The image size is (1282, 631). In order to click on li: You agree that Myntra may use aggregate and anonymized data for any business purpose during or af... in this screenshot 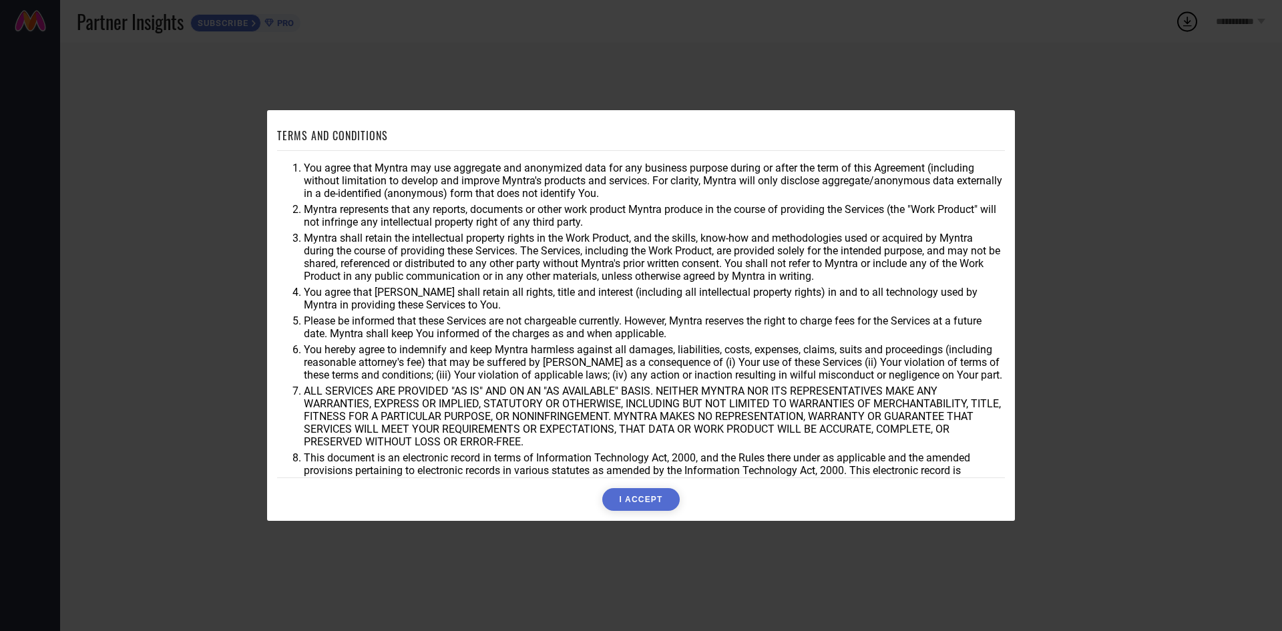, I will do `click(654, 180)`.